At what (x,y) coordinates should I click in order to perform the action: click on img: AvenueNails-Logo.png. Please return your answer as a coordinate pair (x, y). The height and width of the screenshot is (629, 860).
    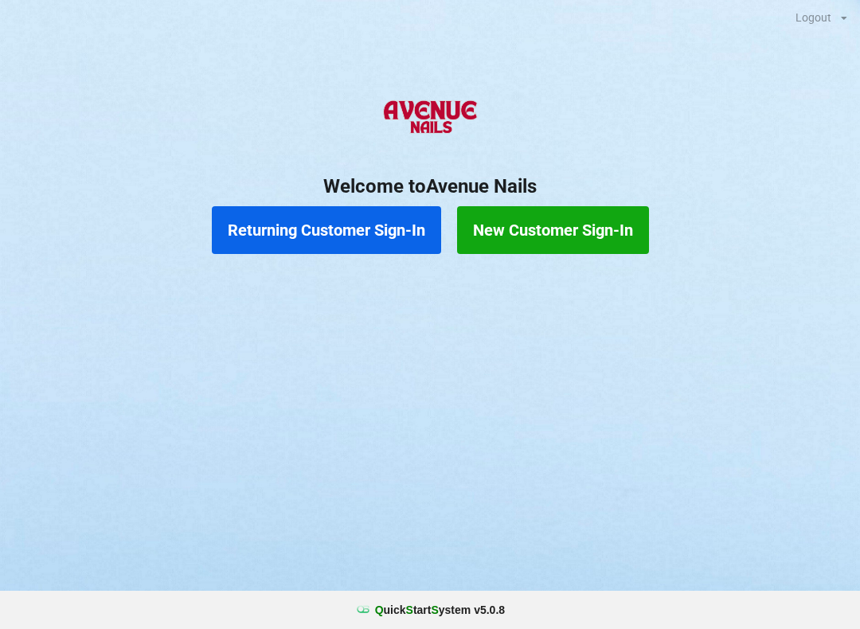
    Looking at the image, I should click on (429, 119).